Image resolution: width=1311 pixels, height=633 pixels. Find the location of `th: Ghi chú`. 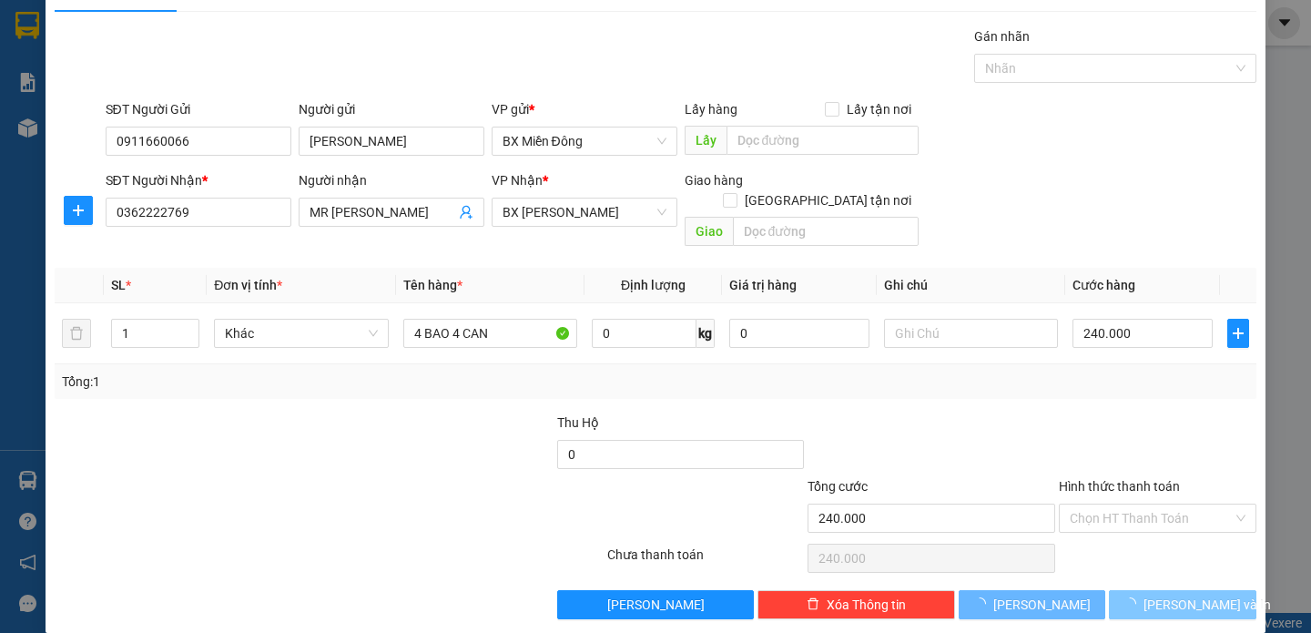

th: Ghi chú is located at coordinates (971, 285).